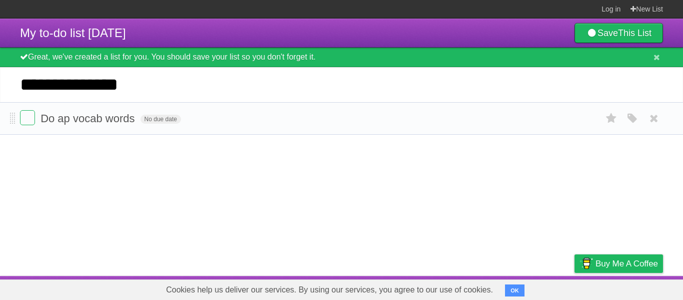 This screenshot has width=683, height=300. I want to click on a: Developers, so click(495, 288).